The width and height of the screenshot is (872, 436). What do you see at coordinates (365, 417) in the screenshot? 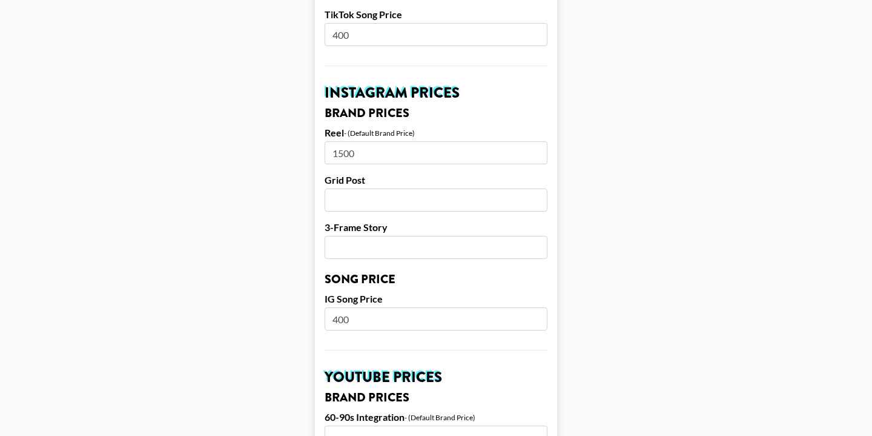
I see `label: 60-90s Integration` at bounding box center [365, 417].